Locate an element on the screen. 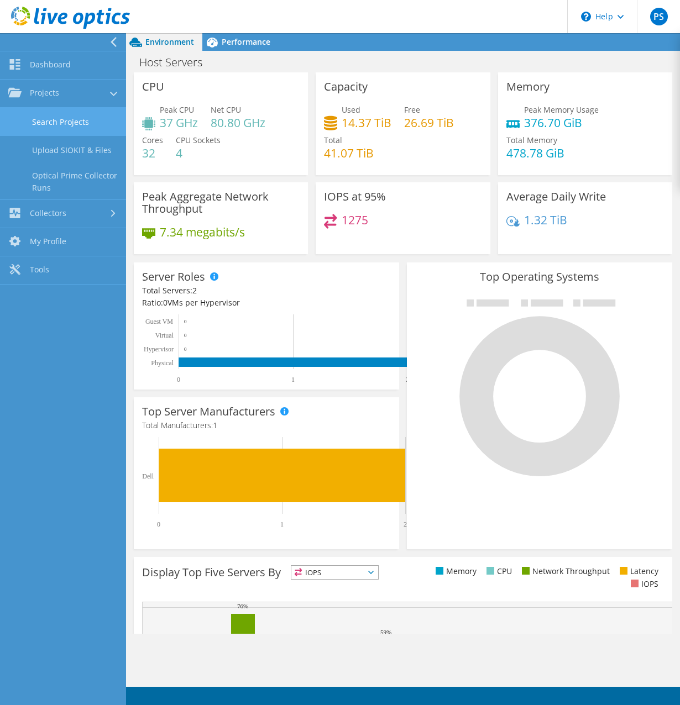 This screenshot has height=705, width=680. h3: Capacity is located at coordinates (345, 87).